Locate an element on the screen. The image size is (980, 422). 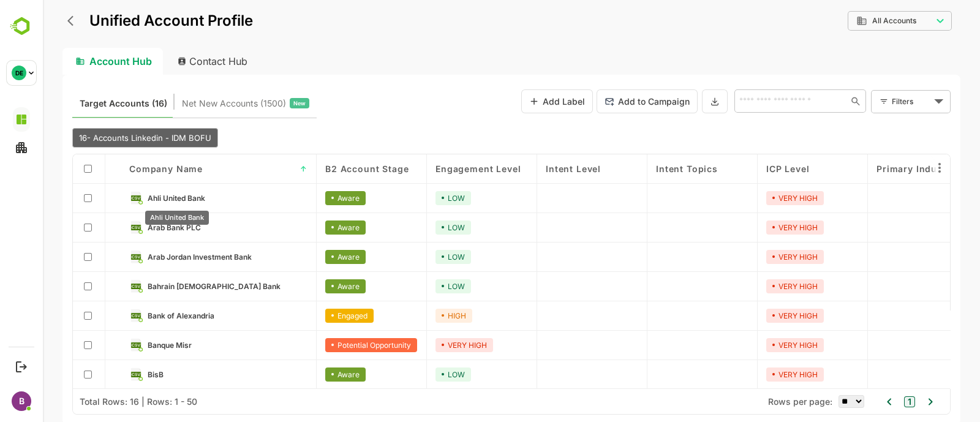
span: Ahli United Bank is located at coordinates (134, 198).